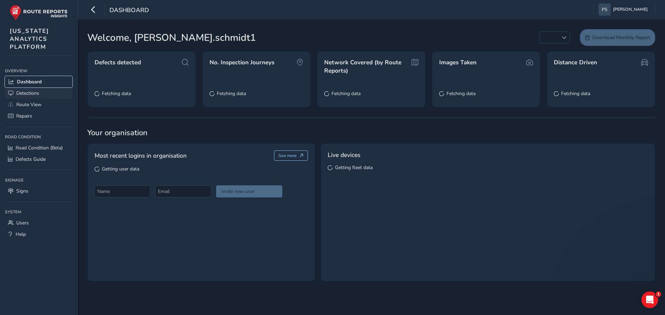 The width and height of the screenshot is (665, 315). I want to click on img: diamond-layout, so click(604, 9).